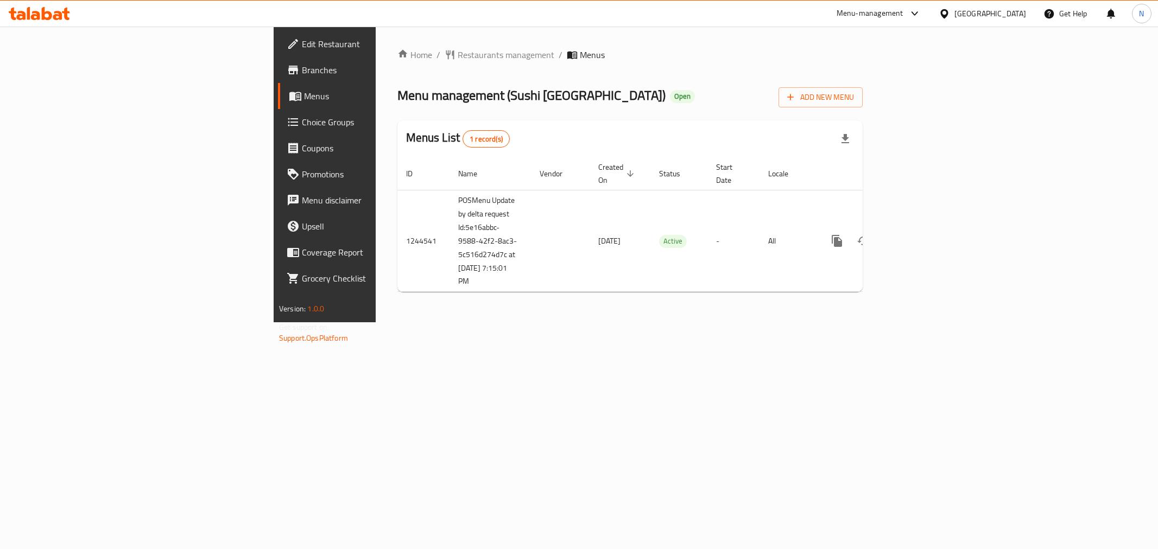 This screenshot has width=1158, height=549. What do you see at coordinates (677, 174) in the screenshot?
I see `span: Status` at bounding box center [677, 174].